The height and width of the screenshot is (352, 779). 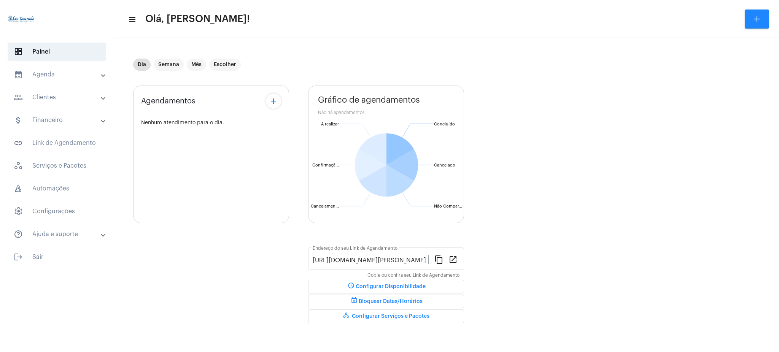 I want to click on span: Agendamentos, so click(x=168, y=101).